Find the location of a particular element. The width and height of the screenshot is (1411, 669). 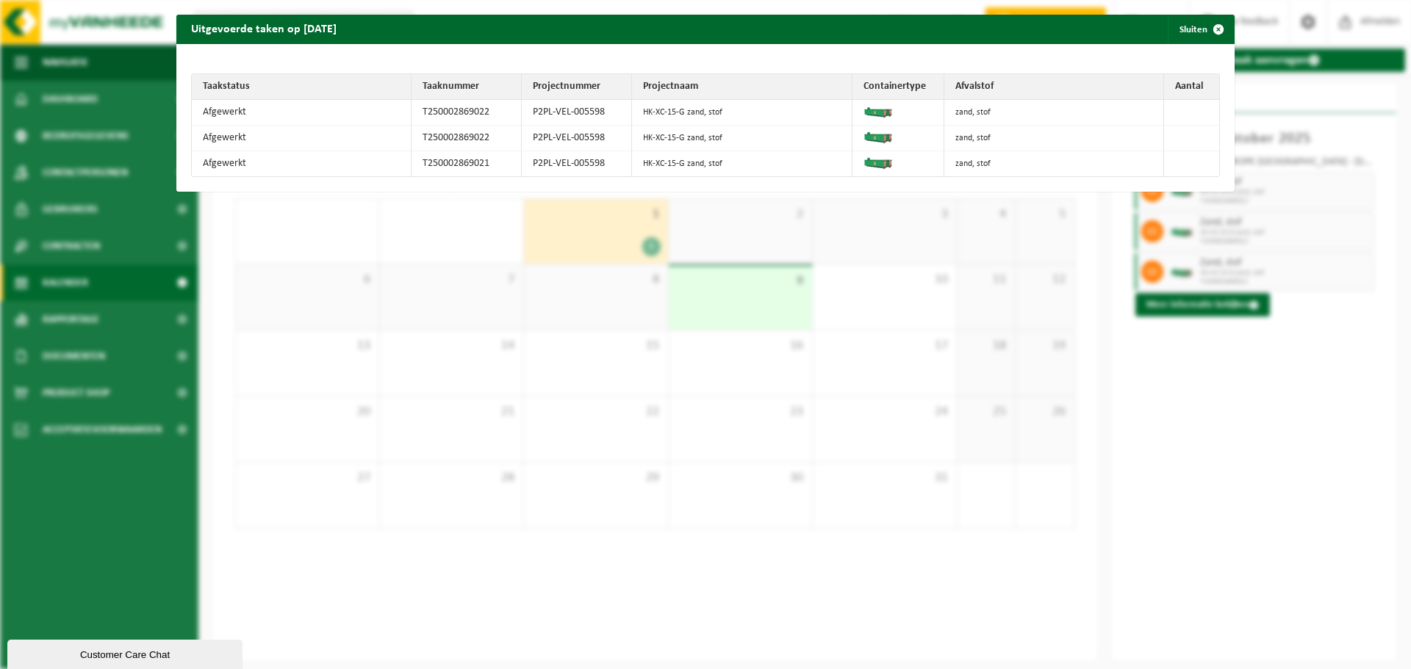

div: Customer Care Chat is located at coordinates (118, 18).